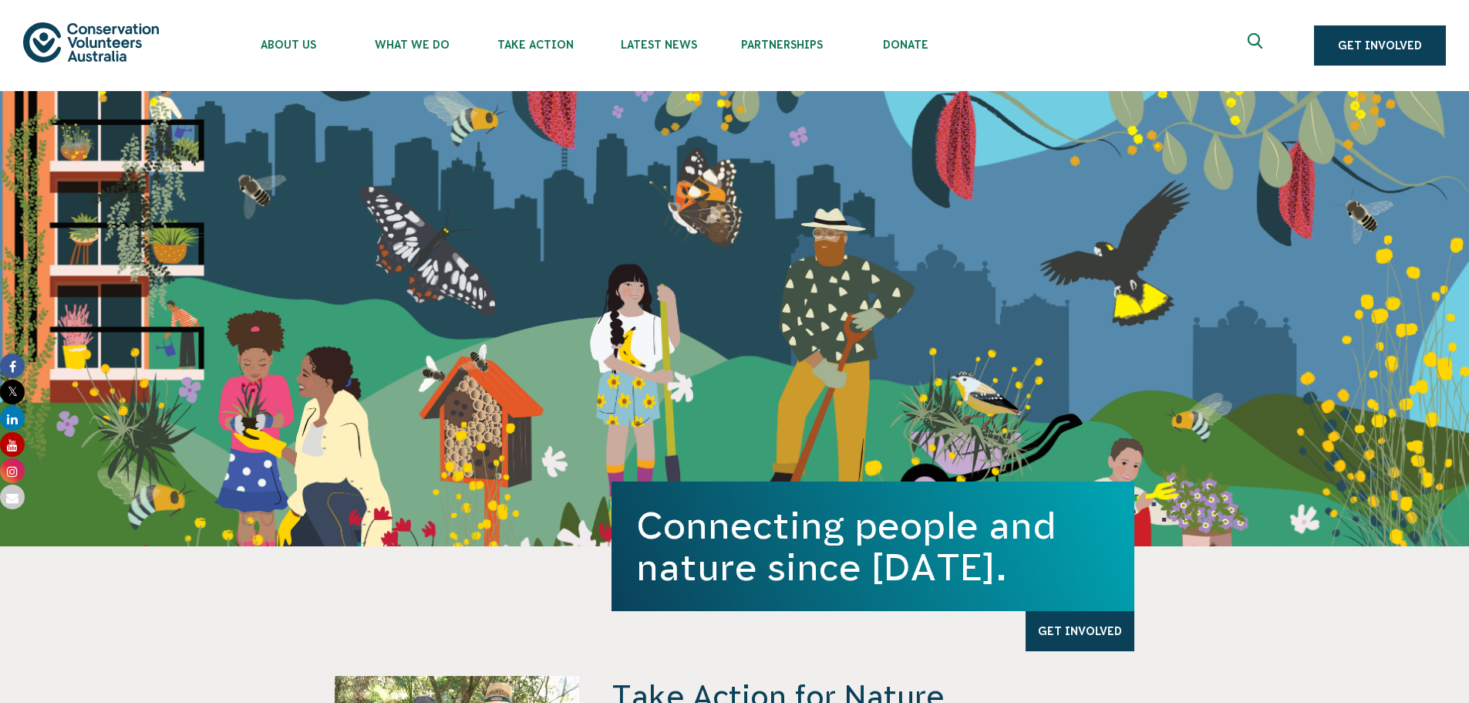  I want to click on span: Expand search box, so click(1257, 46).